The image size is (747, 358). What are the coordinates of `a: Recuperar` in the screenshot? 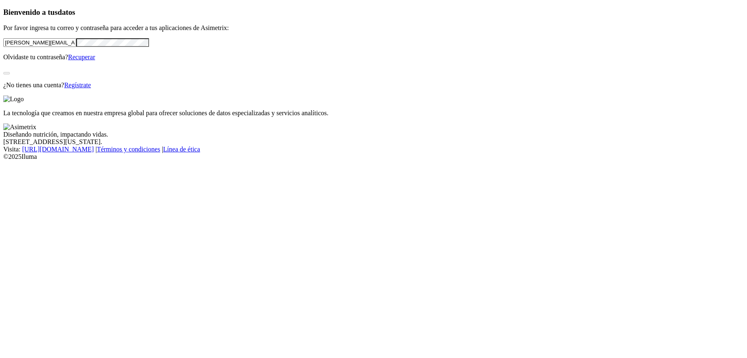 It's located at (81, 57).